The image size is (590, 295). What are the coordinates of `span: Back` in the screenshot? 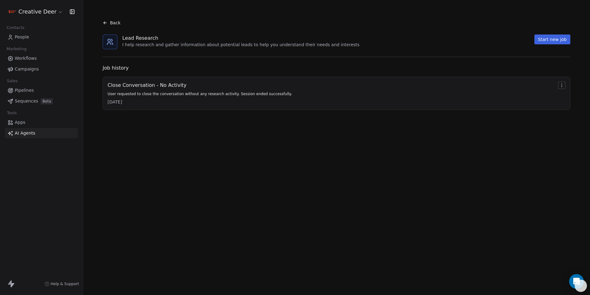 It's located at (115, 23).